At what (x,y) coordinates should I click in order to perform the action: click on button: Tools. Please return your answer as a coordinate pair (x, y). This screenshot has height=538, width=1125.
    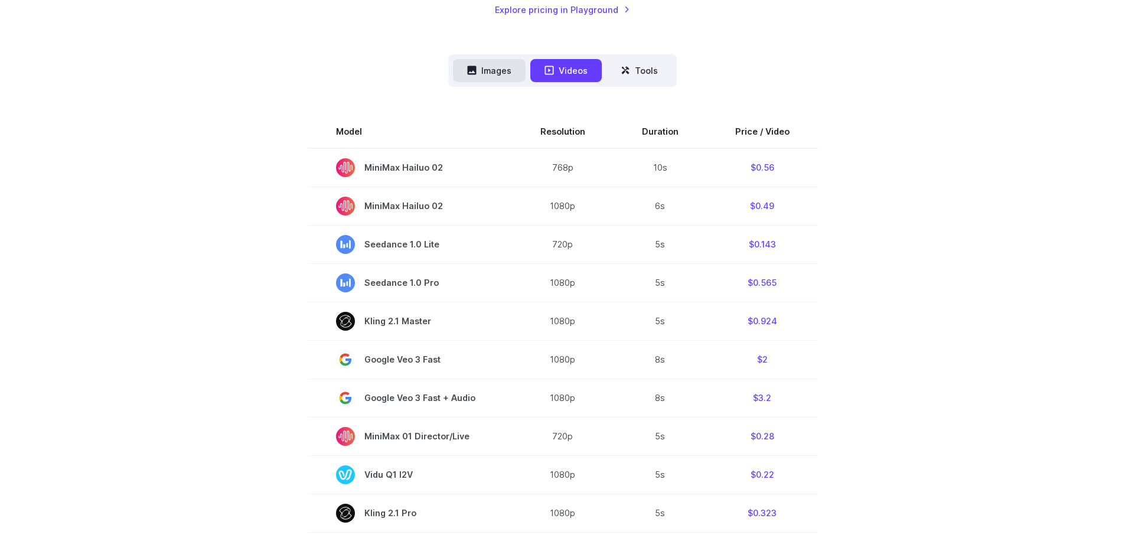
    Looking at the image, I should click on (639, 70).